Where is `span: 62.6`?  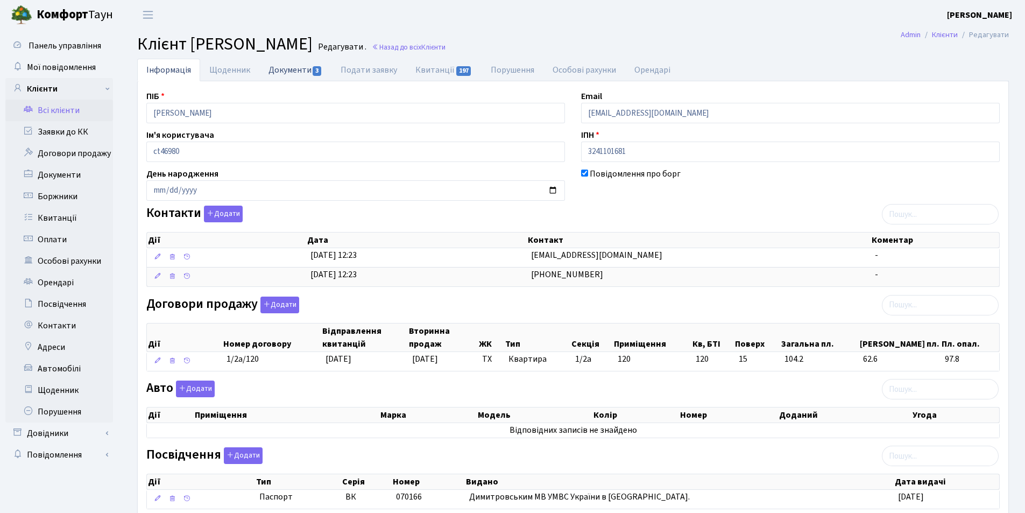
span: 62.6 is located at coordinates (899, 359).